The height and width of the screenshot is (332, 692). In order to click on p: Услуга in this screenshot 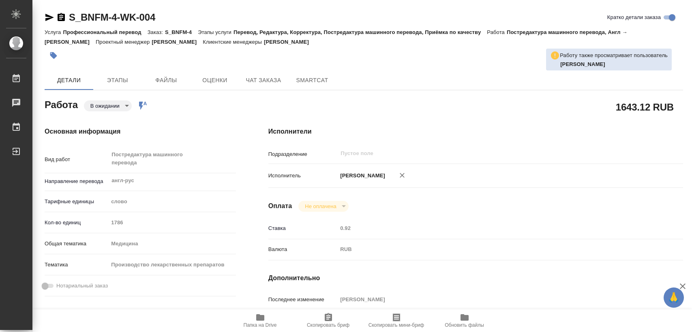, I will do `click(54, 32)`.